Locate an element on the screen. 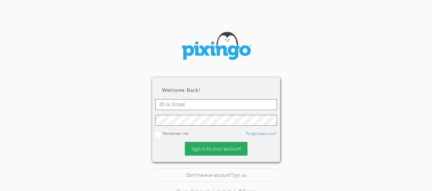  a: Forgot password? is located at coordinates (261, 134).